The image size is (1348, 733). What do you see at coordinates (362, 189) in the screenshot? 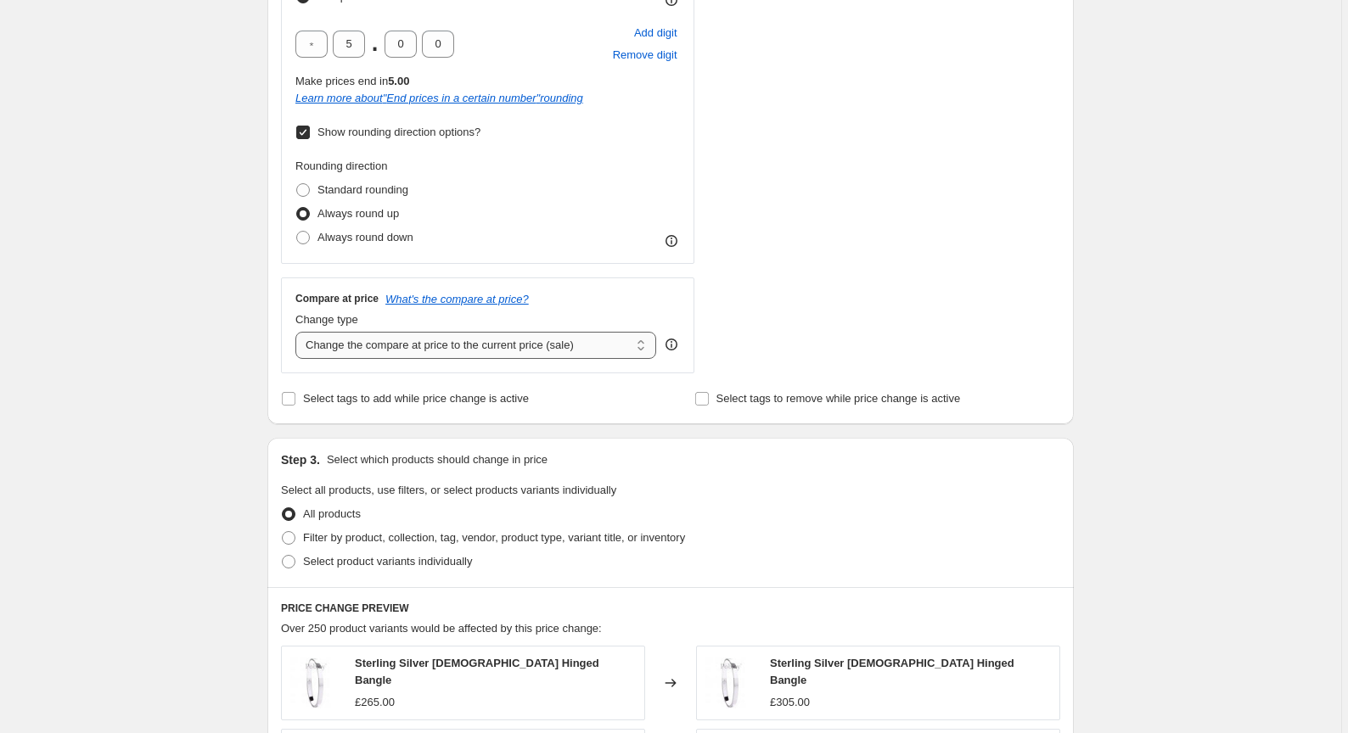
I see `span: Standard rounding` at bounding box center [362, 189].